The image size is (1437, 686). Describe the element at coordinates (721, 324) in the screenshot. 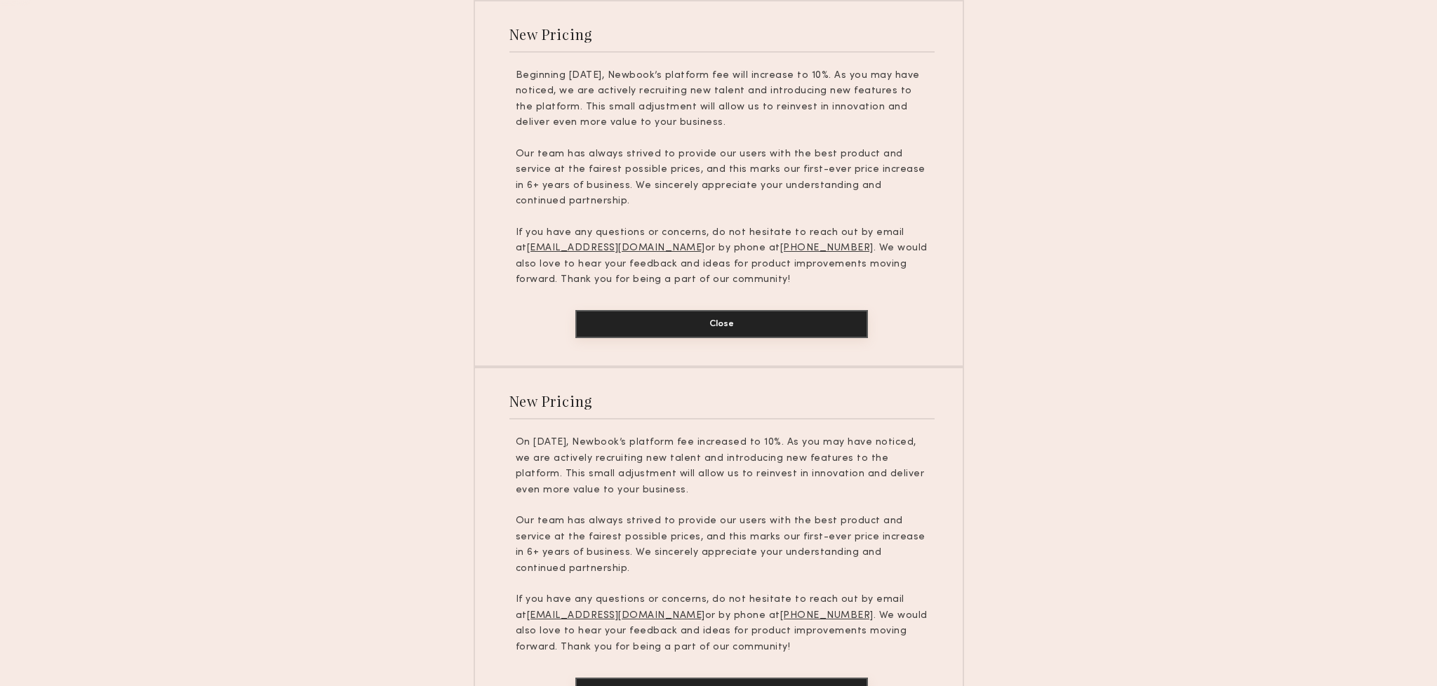

I see `button: Close` at that location.